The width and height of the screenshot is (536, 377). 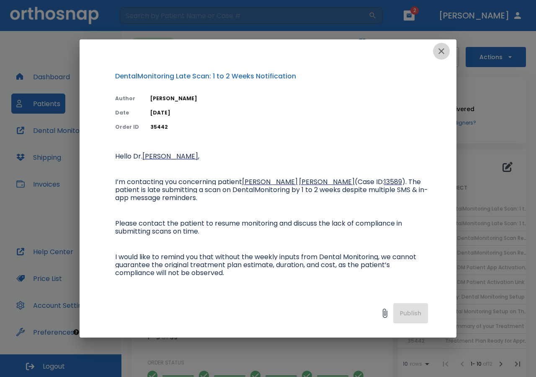 What do you see at coordinates (259, 227) in the screenshot?
I see `span: Please contact the patient to resume monitoring and discuss the lack of compliance in submitting ...` at bounding box center [259, 227].